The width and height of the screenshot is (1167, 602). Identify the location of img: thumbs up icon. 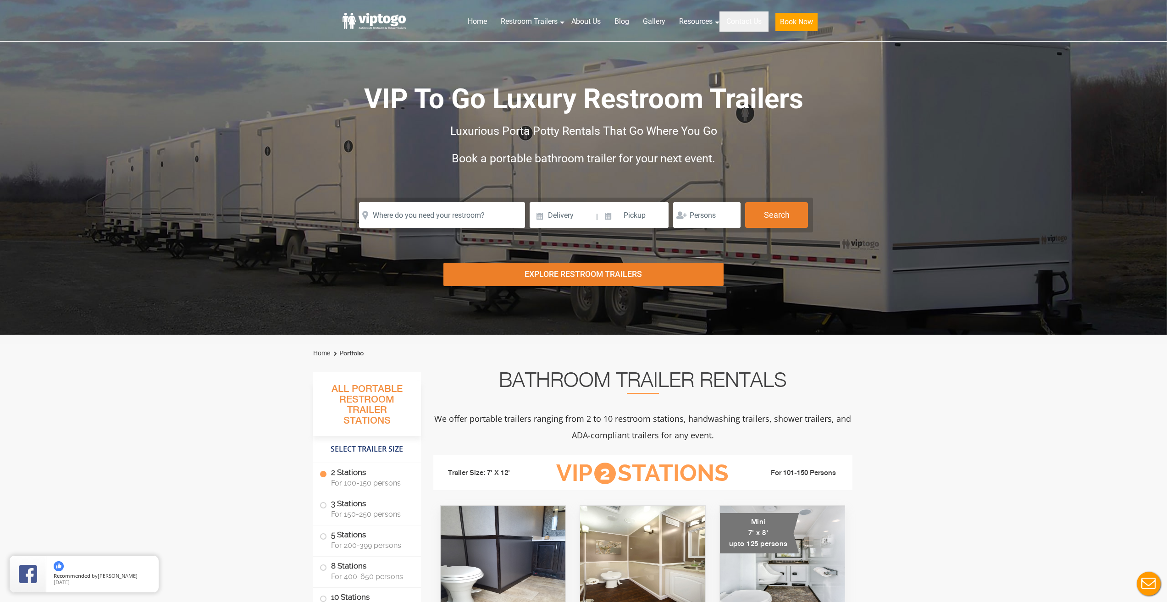
(59, 566).